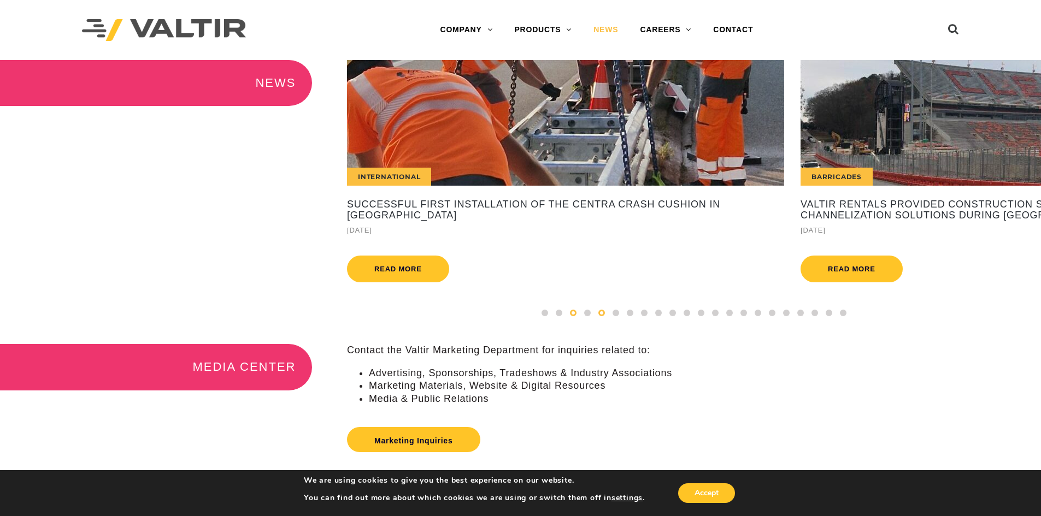  I want to click on img: Valtir, so click(164, 30).